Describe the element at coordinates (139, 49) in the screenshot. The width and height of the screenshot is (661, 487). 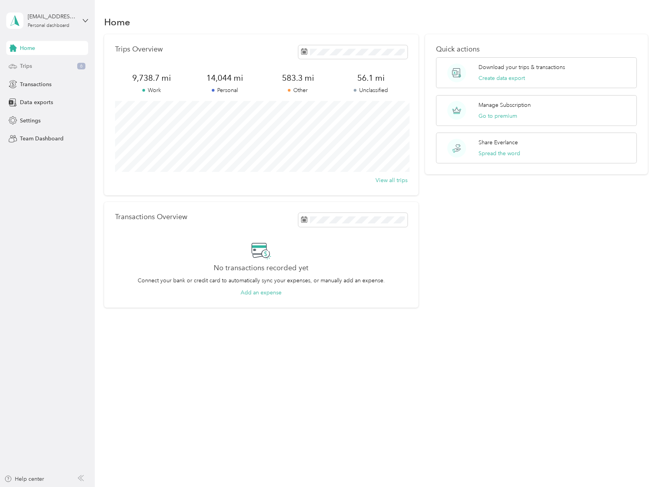
I see `p: Trips Overview` at that location.